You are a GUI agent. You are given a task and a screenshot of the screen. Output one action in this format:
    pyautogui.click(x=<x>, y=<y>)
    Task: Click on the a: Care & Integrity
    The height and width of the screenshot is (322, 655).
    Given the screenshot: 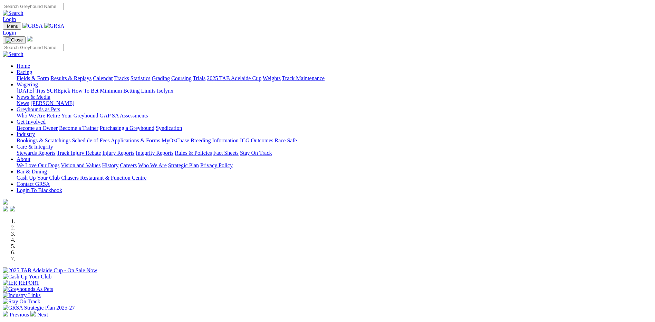 What is the action you would take?
    pyautogui.click(x=35, y=146)
    